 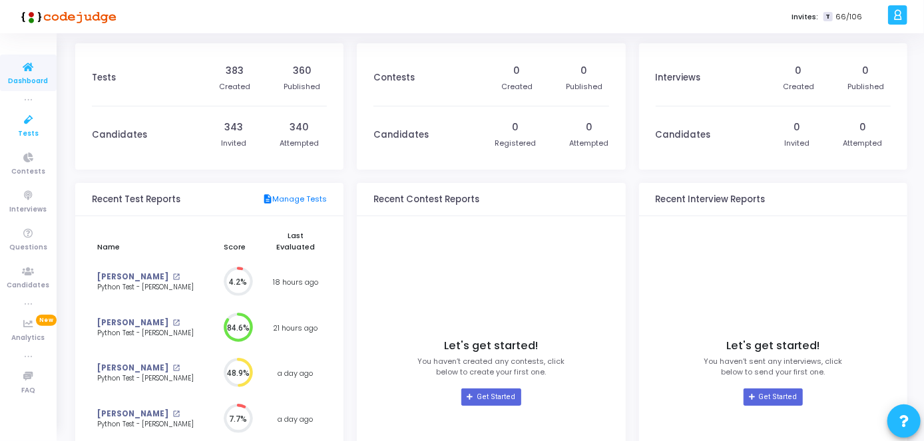 What do you see at coordinates (302, 71) in the screenshot?
I see `div: 360` at bounding box center [302, 71].